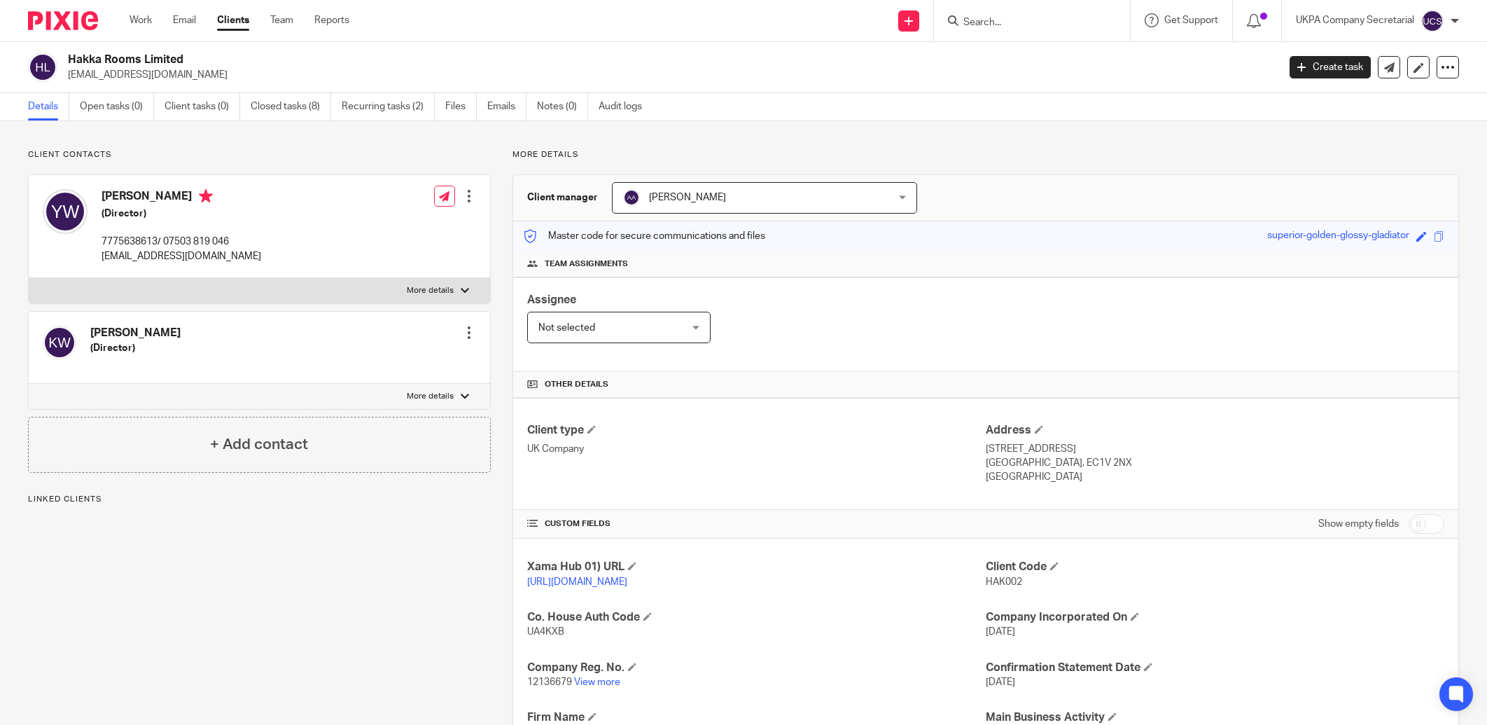  I want to click on h3: Client manager, so click(562, 197).